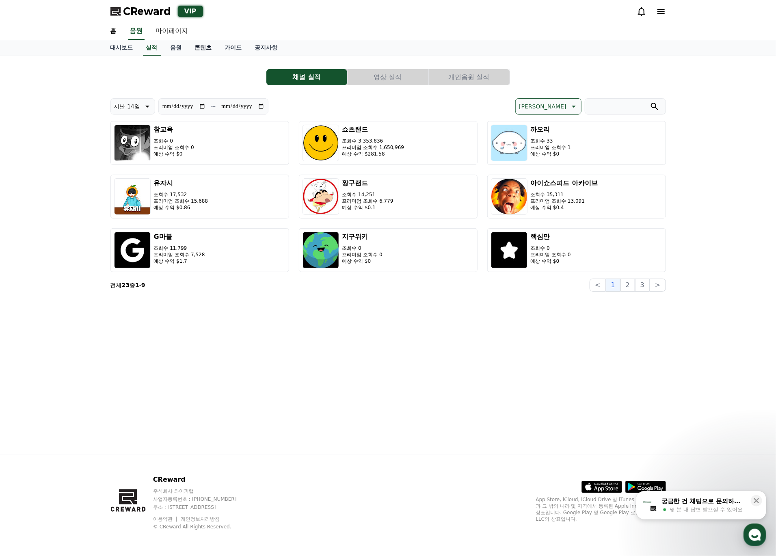  I want to click on h3: 지구위키, so click(362, 237).